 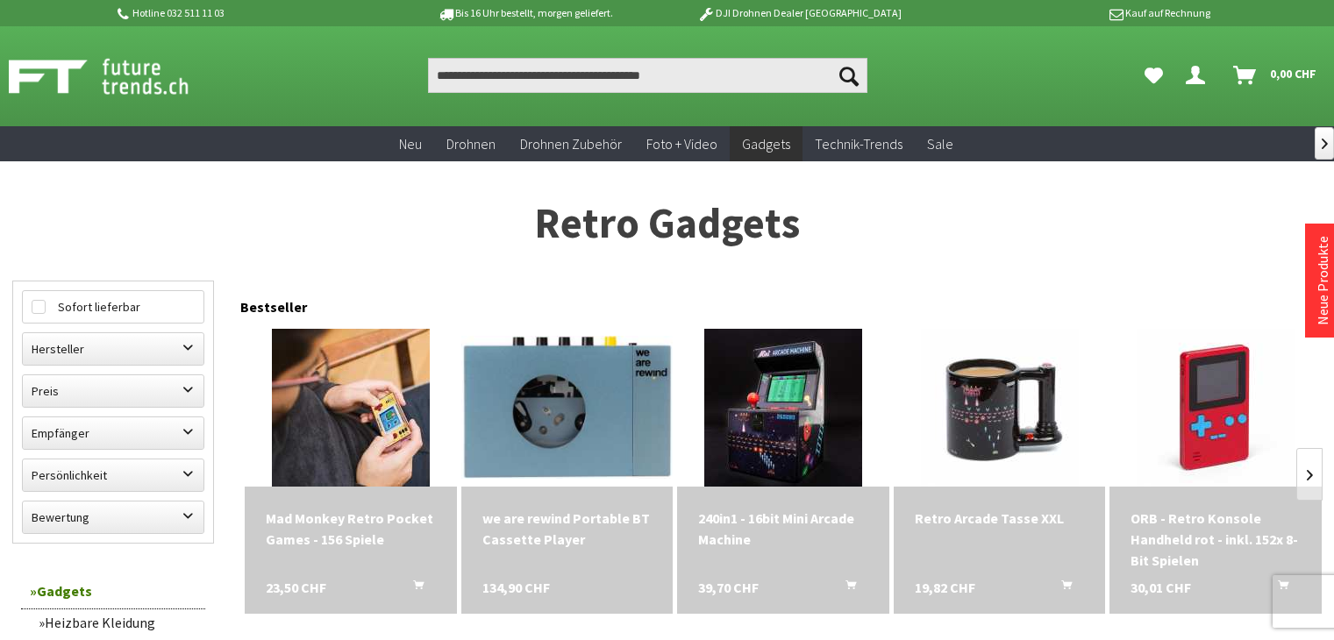 What do you see at coordinates (647, 75) in the screenshot?
I see `input: Produkt, Marke, Kategorie, EAN, Artikelnummer…` at bounding box center [647, 75].